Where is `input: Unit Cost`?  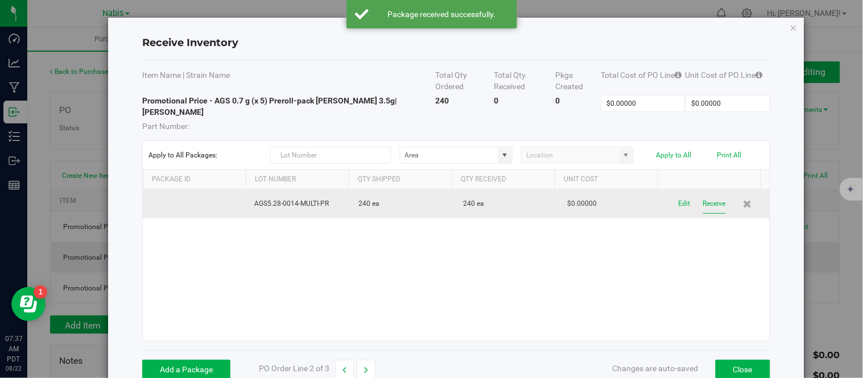 input: Unit Cost is located at coordinates (727, 103).